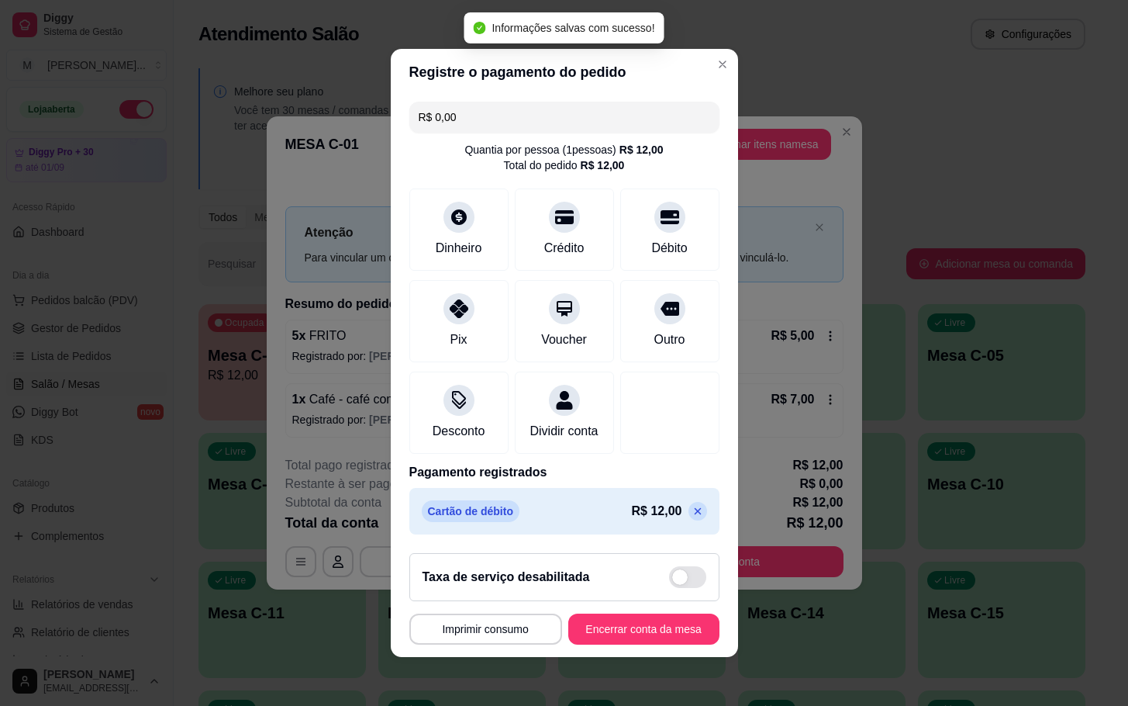  What do you see at coordinates (459, 248) in the screenshot?
I see `div: Dinheiro` at bounding box center [459, 248].